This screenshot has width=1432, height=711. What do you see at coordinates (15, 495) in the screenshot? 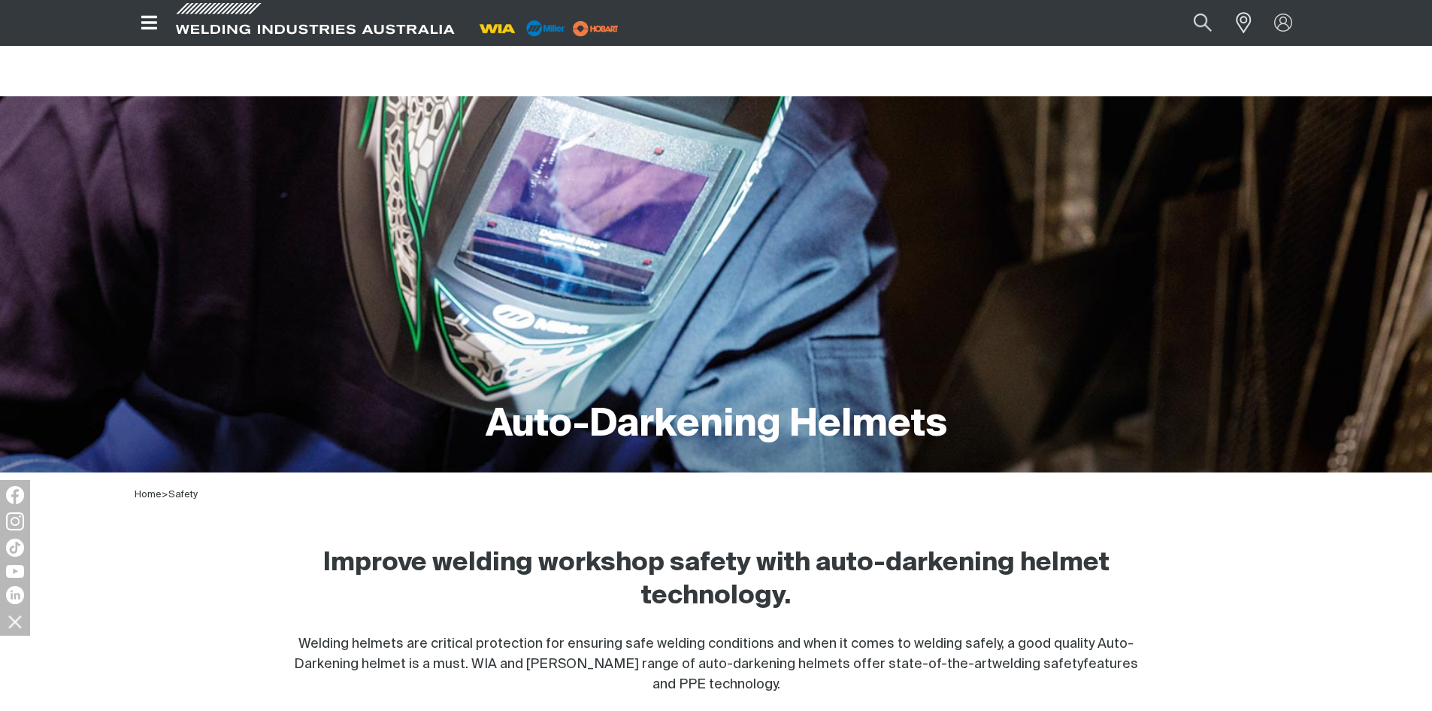
I see `img: Facebook` at bounding box center [15, 495].